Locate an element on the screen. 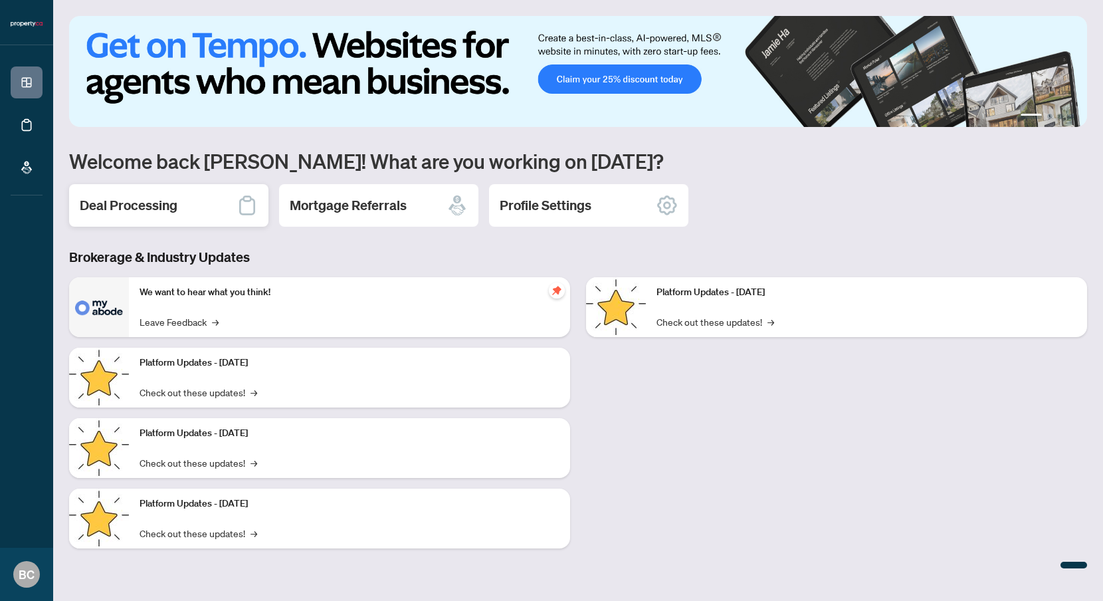 This screenshot has height=601, width=1103. img: Slide 0 is located at coordinates (578, 71).